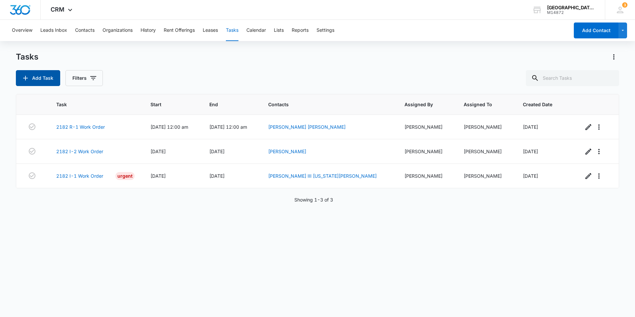 The height and width of the screenshot is (317, 635). What do you see at coordinates (279, 30) in the screenshot?
I see `button: Lists` at bounding box center [279, 30].